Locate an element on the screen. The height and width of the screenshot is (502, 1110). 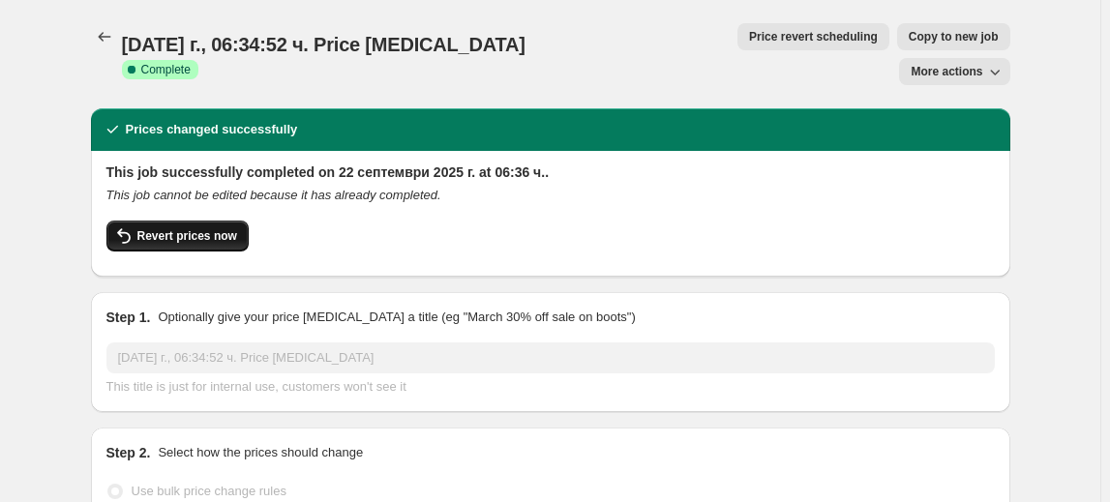
button: Price change jobs is located at coordinates (105, 37).